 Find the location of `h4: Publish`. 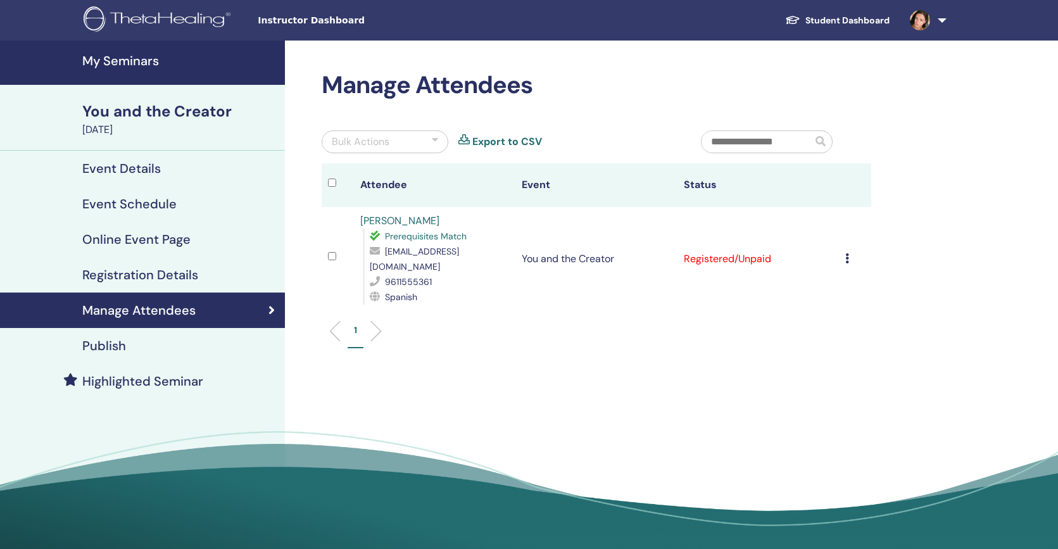

h4: Publish is located at coordinates (104, 346).